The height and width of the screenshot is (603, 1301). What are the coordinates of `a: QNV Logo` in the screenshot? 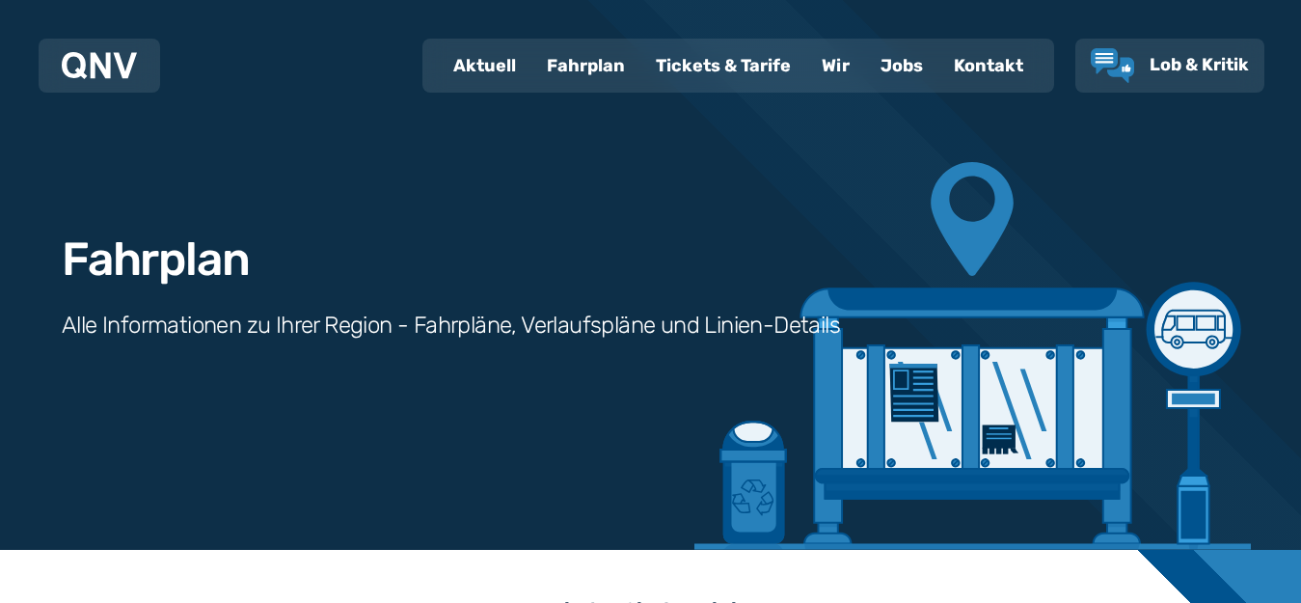 It's located at (99, 66).